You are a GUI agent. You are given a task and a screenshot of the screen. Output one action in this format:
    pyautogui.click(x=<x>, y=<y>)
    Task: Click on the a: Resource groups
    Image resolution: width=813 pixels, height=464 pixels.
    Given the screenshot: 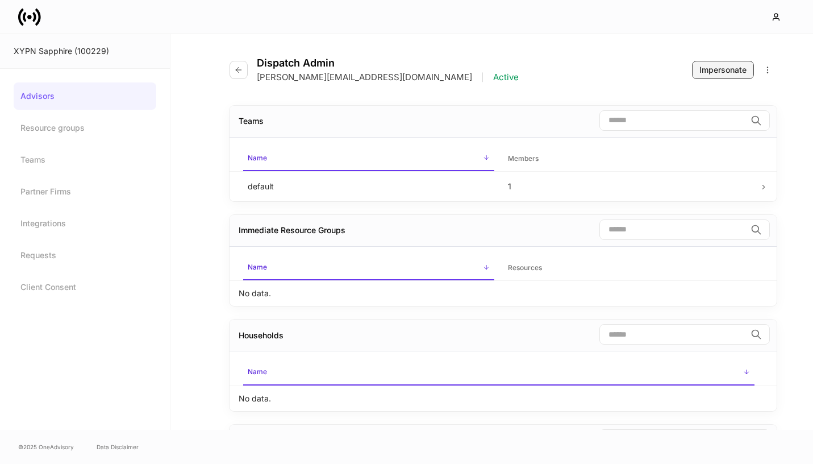 What is the action you would take?
    pyautogui.click(x=85, y=128)
    